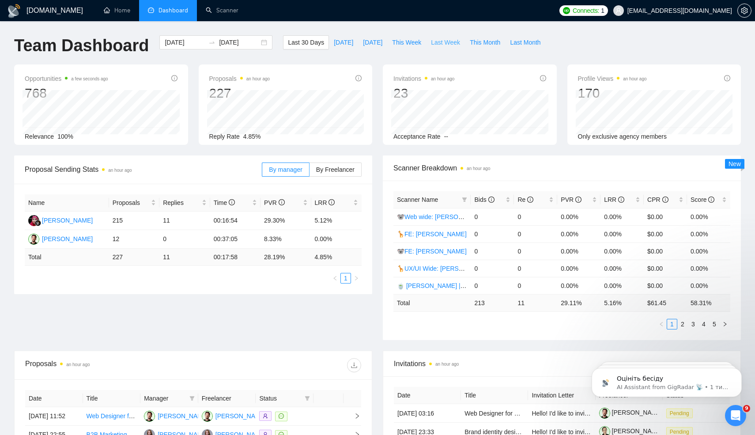  I want to click on button: right, so click(725, 324).